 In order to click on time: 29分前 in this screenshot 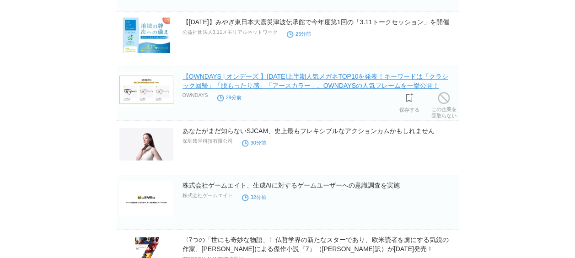, I will do `click(229, 97)`.